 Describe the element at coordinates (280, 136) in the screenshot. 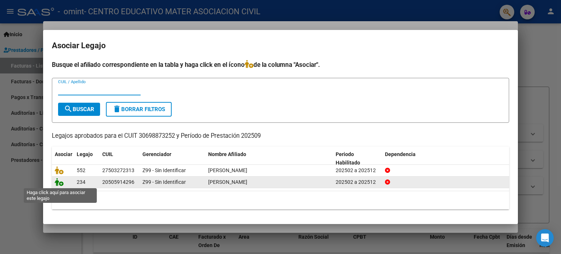

I see `p: Legajos aprobados para el CUIT 30698873252 y Período de Prestación 202509` at that location.